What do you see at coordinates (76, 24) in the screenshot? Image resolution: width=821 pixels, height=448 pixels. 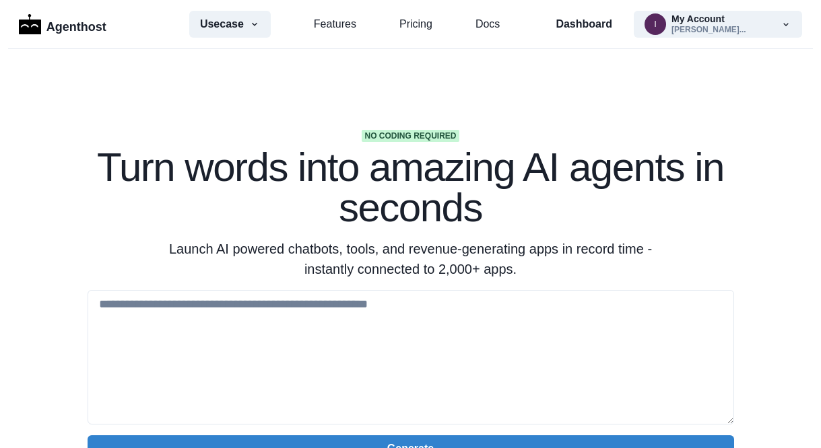 I see `p: Agenthost` at bounding box center [76, 24].